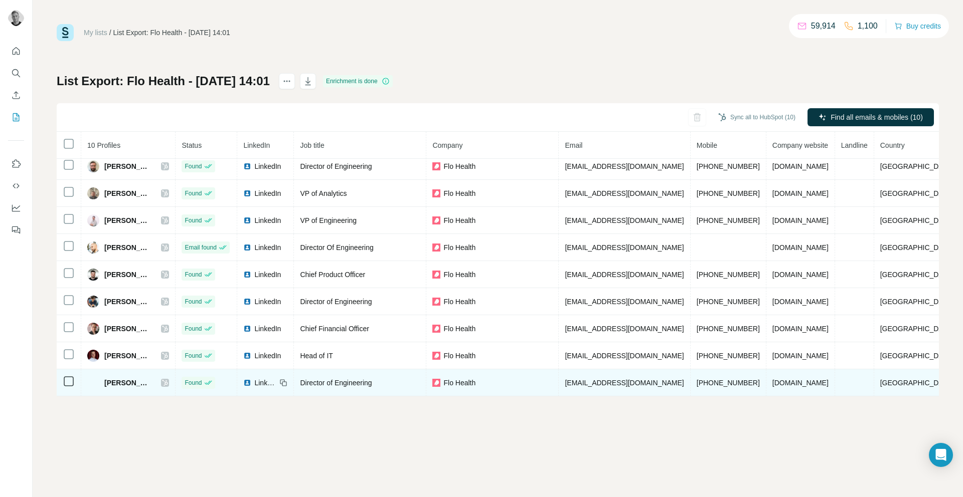 The width and height of the screenshot is (963, 497). What do you see at coordinates (573, 145) in the screenshot?
I see `span: Email` at bounding box center [573, 145].